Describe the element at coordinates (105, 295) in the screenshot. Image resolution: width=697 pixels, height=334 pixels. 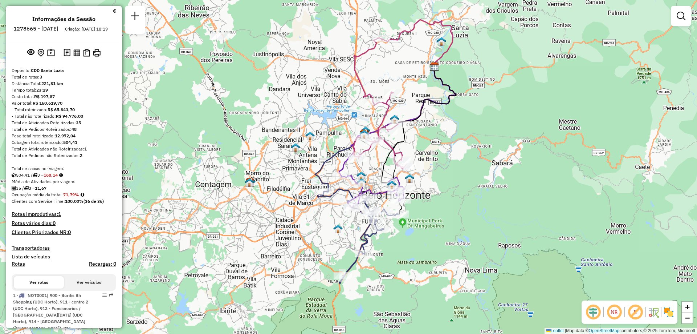
I see `em: Opções` at that location.